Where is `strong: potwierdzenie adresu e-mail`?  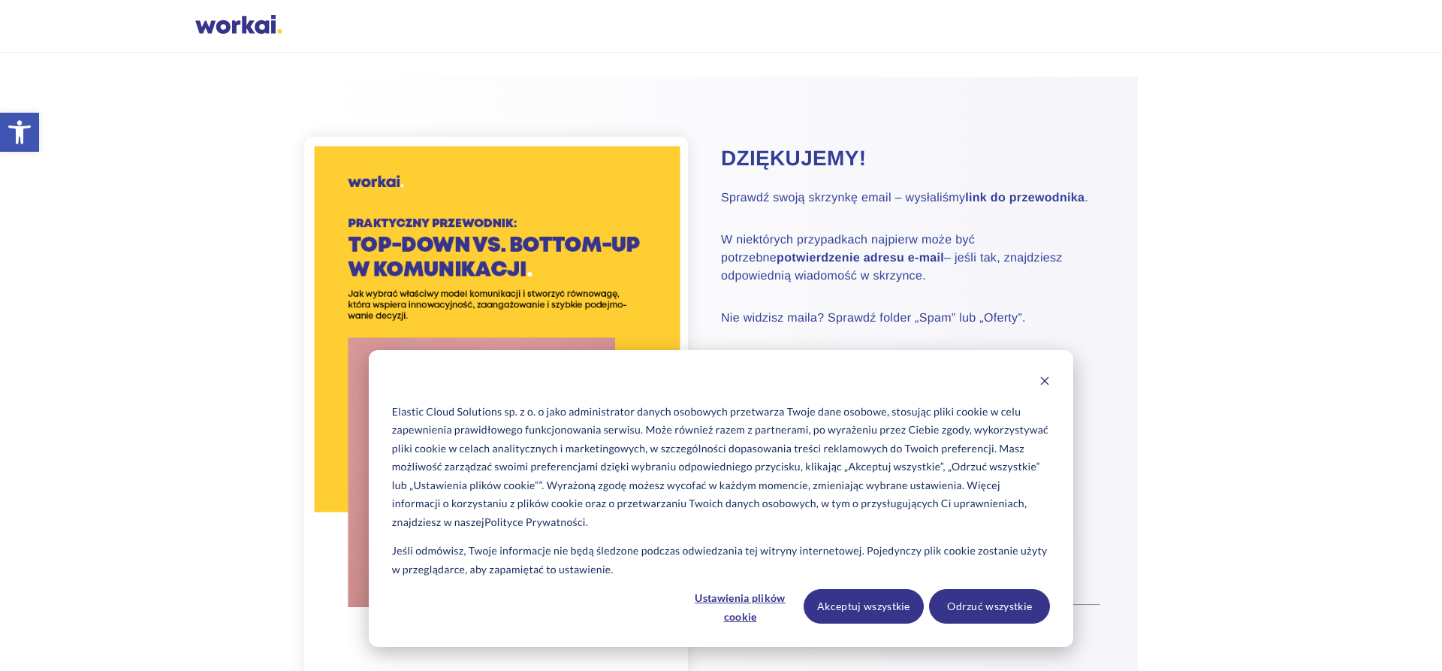 strong: potwierdzenie adresu e-mail is located at coordinates (860, 258).